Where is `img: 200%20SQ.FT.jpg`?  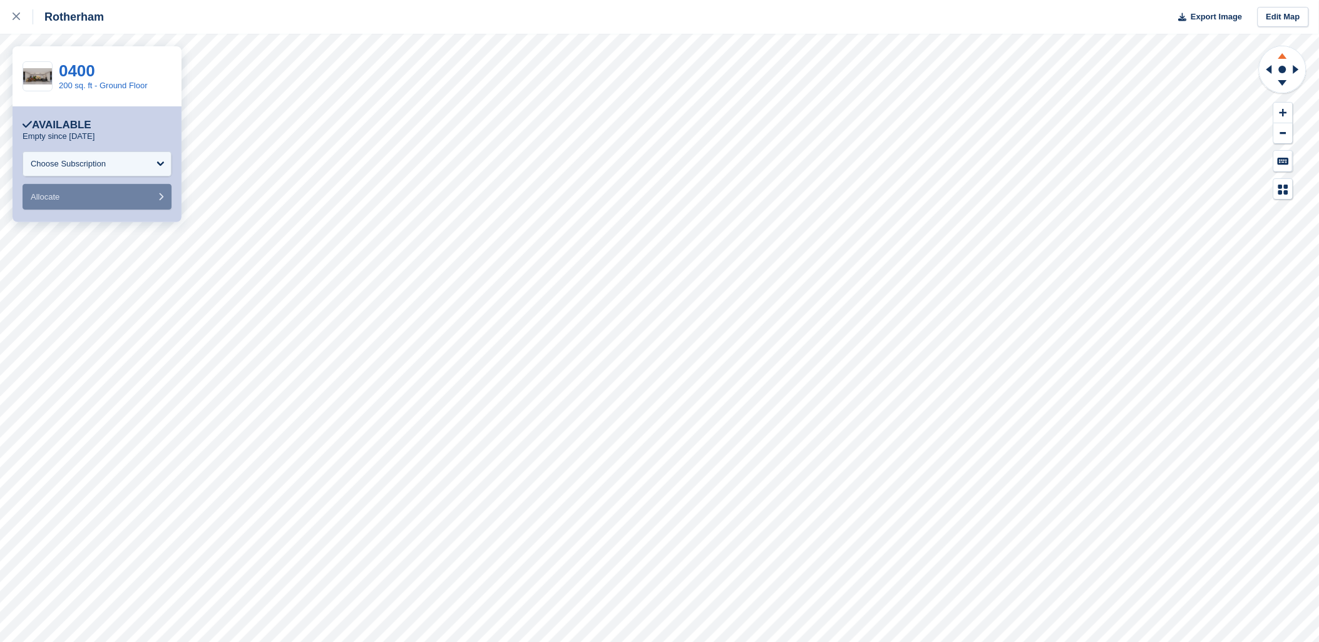 img: 200%20SQ.FT.jpg is located at coordinates (38, 76).